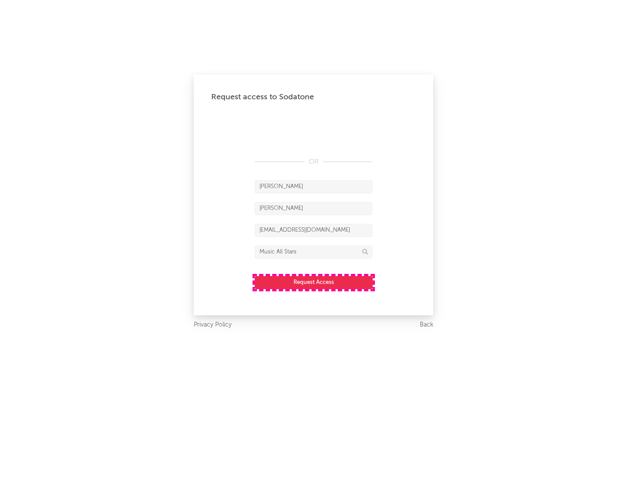 The width and height of the screenshot is (627, 479). What do you see at coordinates (313, 252) in the screenshot?
I see `input: Division` at bounding box center [313, 252].